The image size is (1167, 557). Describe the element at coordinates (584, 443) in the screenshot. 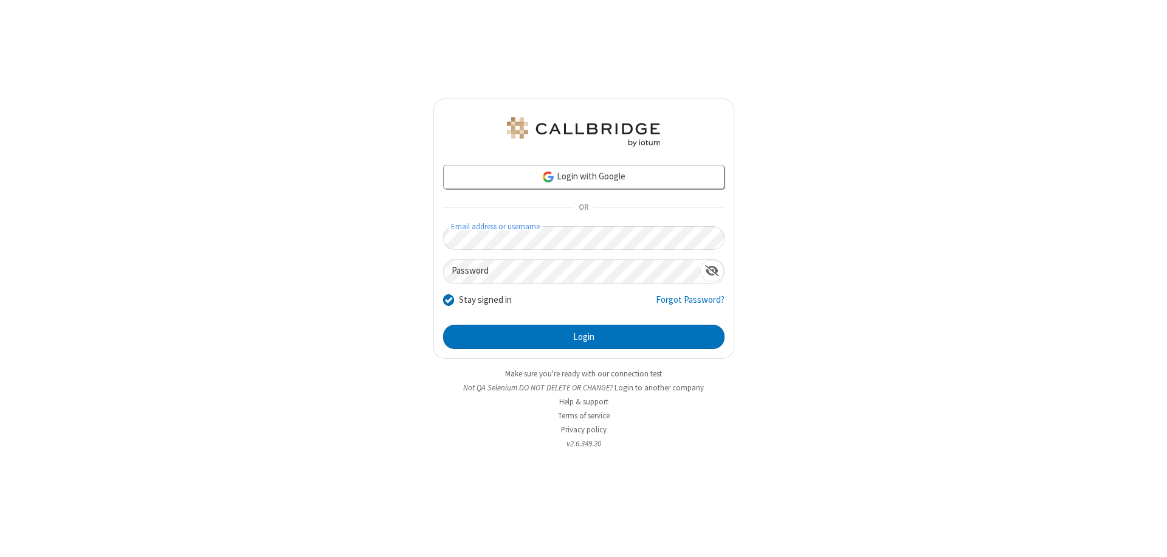

I see `li: v2.6.349.20` at that location.